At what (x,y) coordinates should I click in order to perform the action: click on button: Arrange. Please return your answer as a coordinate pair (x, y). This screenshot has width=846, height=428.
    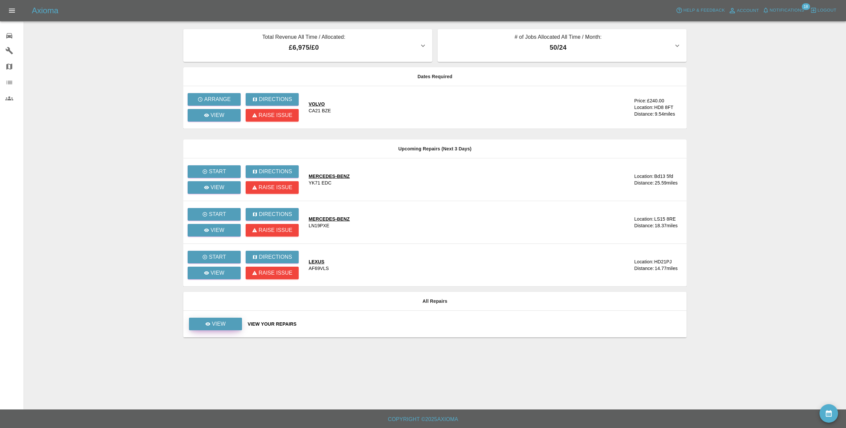
    Looking at the image, I should click on (214, 99).